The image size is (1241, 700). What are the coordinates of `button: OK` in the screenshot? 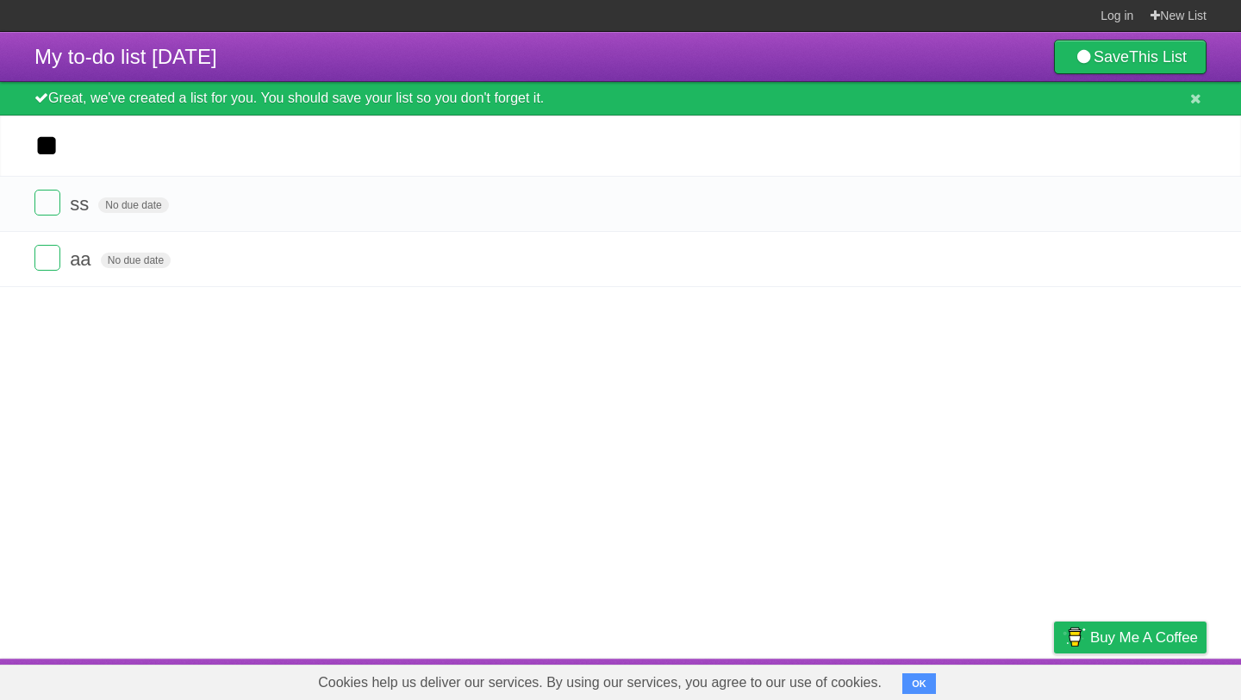 It's located at (918, 683).